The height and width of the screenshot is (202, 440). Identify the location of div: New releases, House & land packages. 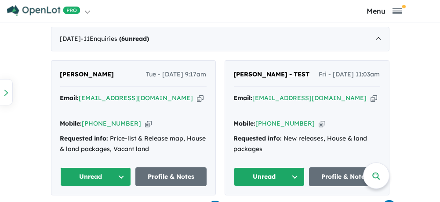
(307, 144).